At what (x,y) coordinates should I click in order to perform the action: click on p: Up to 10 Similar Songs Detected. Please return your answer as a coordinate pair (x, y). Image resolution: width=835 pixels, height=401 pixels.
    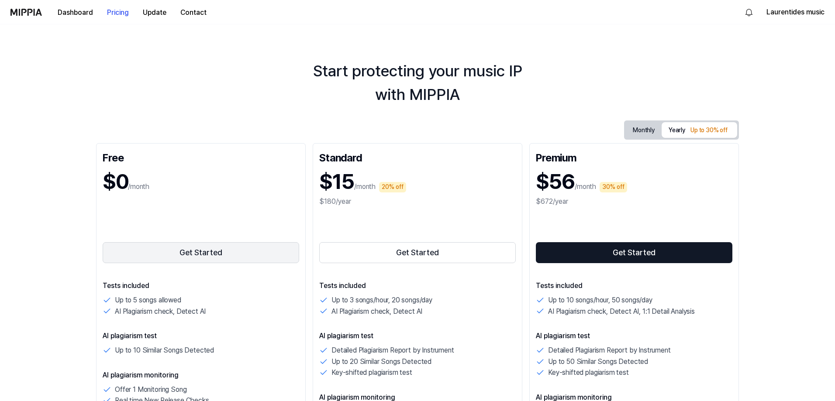
    Looking at the image, I should click on (164, 351).